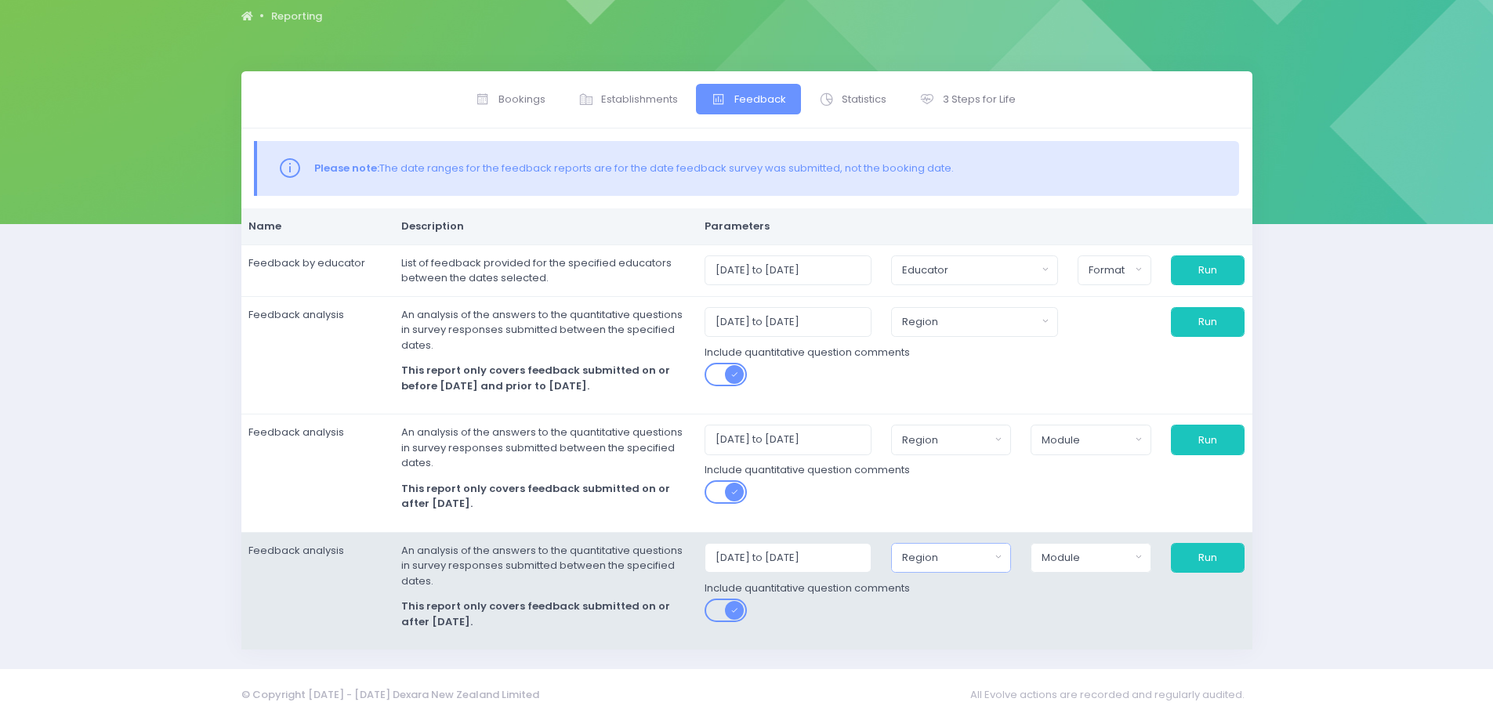 The height and width of the screenshot is (720, 1493). What do you see at coordinates (545, 226) in the screenshot?
I see `th: Description` at bounding box center [545, 226].